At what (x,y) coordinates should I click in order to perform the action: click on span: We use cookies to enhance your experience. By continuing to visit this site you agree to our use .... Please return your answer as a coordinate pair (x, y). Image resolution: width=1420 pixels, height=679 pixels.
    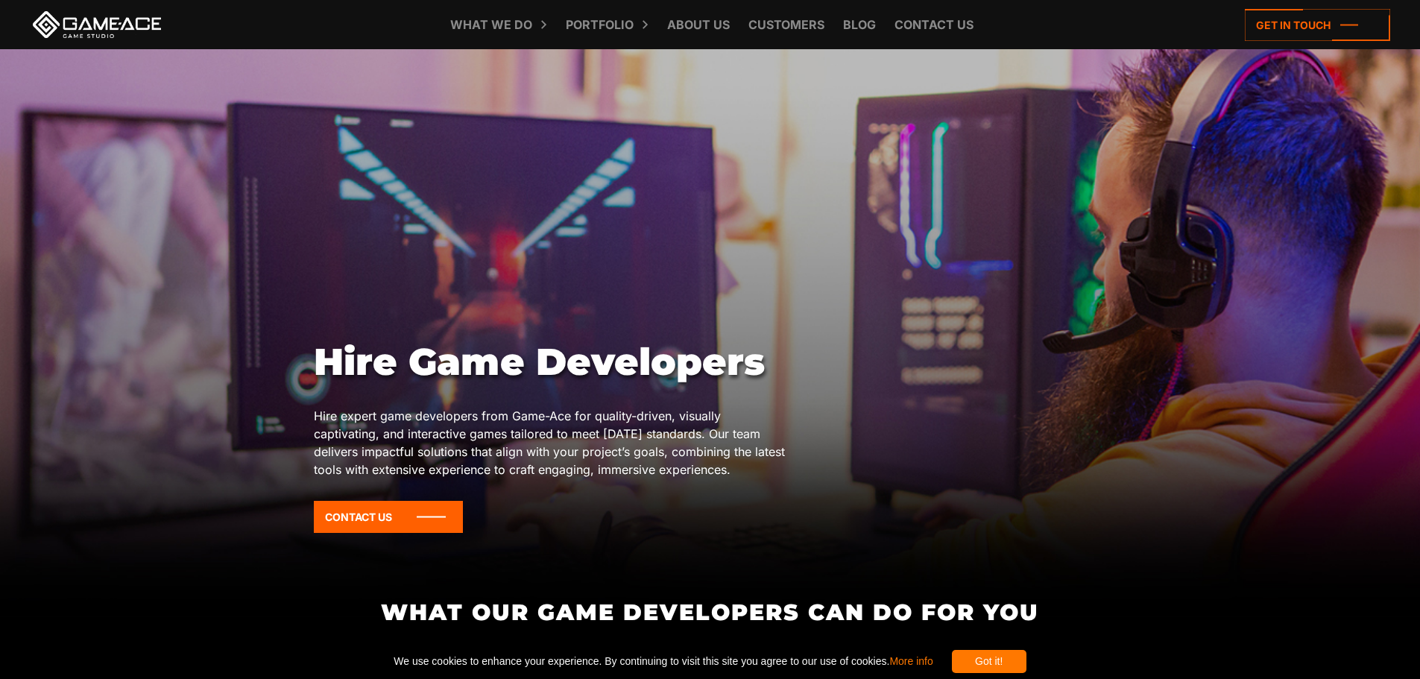
    Looking at the image, I should click on (663, 661).